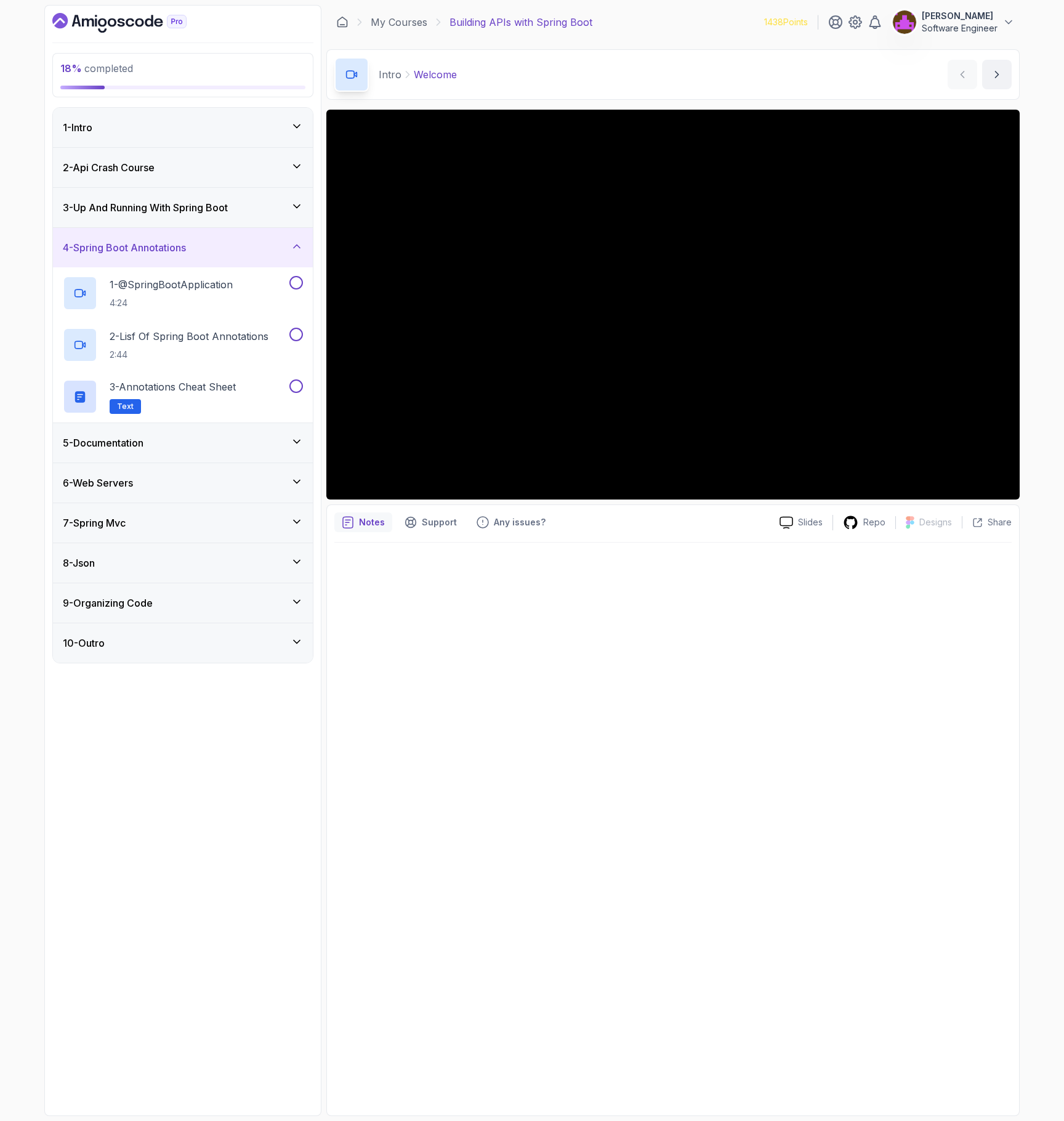 The height and width of the screenshot is (1121, 1064). I want to click on p: Slides, so click(811, 523).